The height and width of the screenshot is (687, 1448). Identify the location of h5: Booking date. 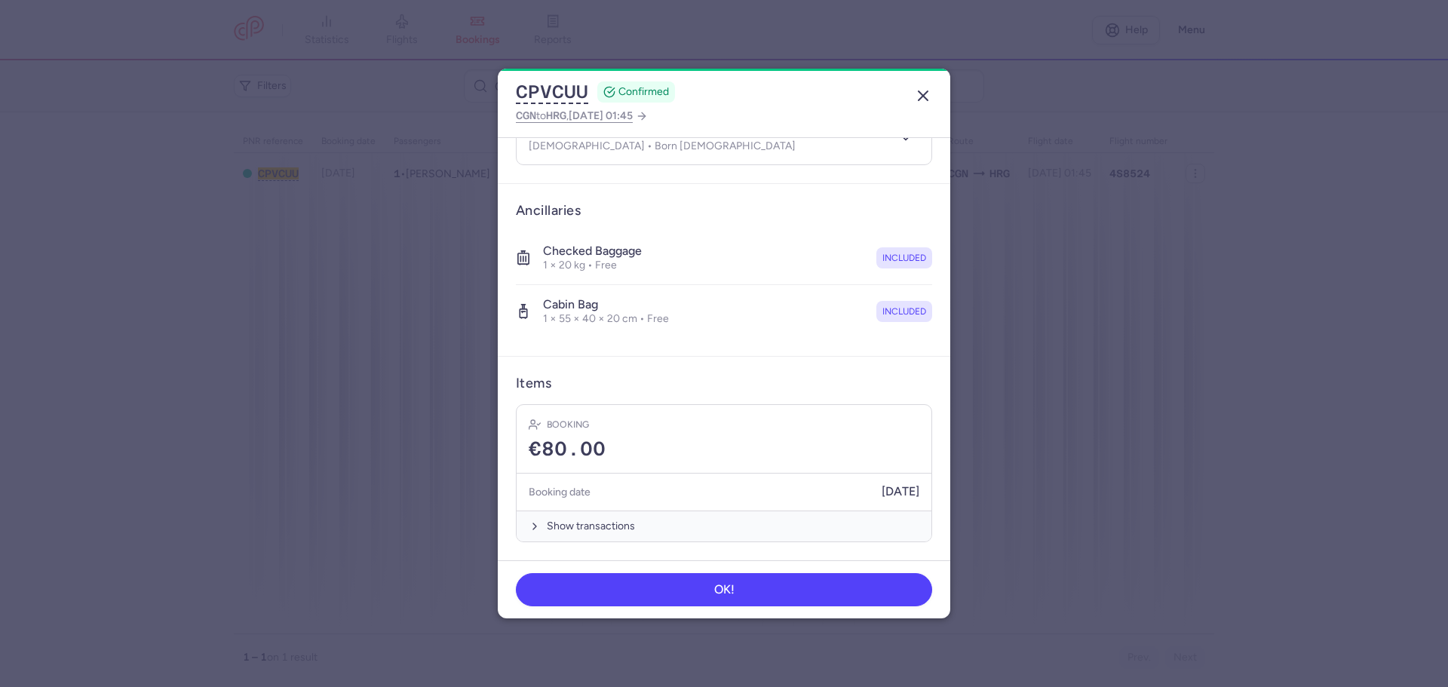
(560, 492).